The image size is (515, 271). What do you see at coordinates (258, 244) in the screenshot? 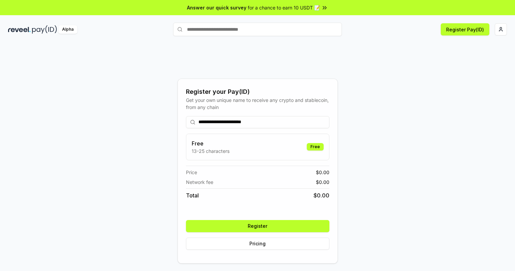
I see `button: Pricing` at bounding box center [258, 244].